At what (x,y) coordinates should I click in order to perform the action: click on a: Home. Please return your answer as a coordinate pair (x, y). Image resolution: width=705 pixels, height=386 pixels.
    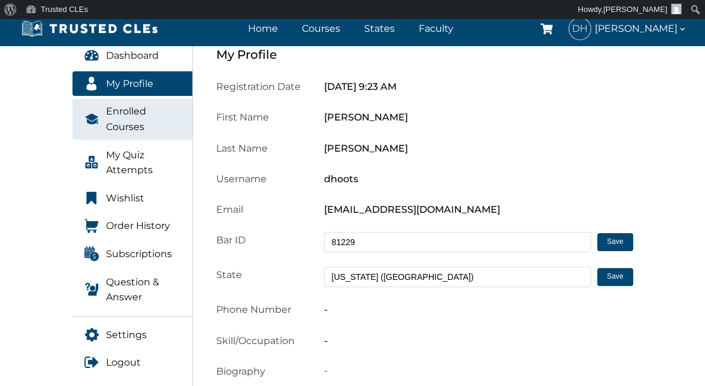
    Looking at the image, I should click on (263, 28).